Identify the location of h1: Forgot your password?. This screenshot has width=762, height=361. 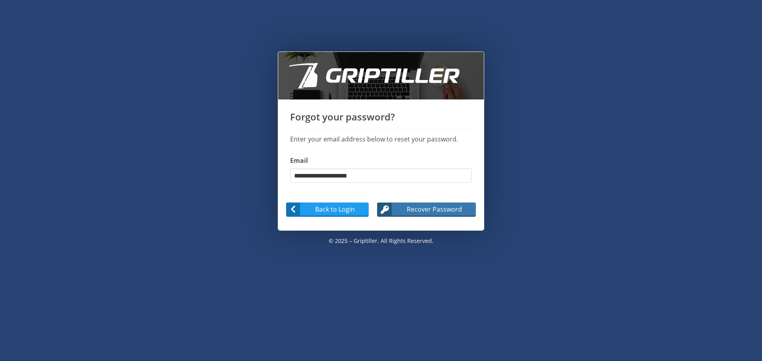
(381, 120).